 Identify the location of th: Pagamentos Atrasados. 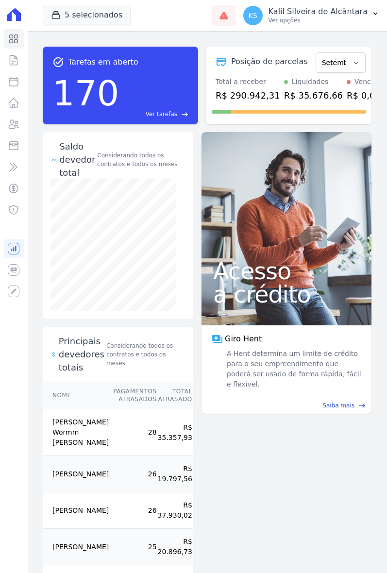
(135, 395).